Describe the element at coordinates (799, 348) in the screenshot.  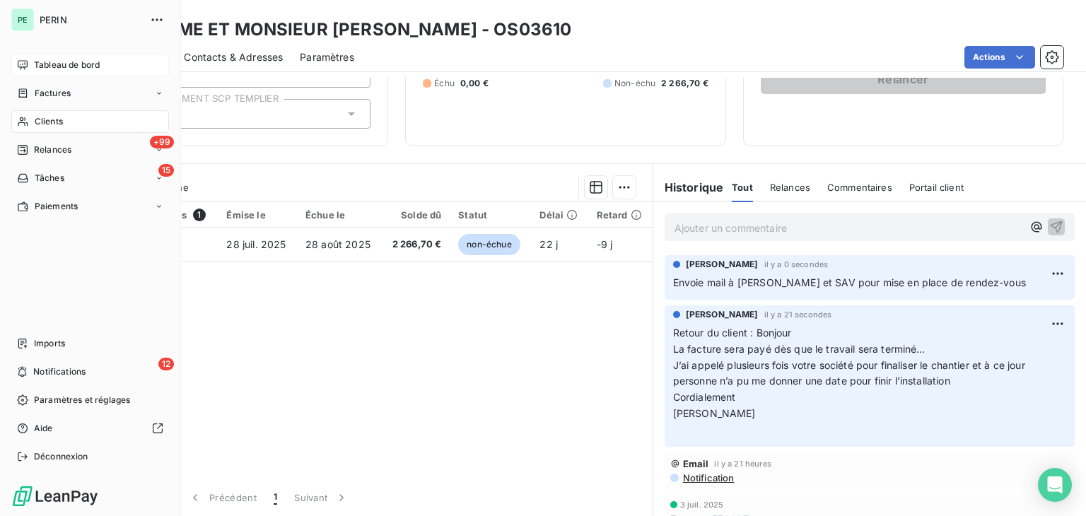
I see `span: La facture sera payé dès que le travail sera terminé…` at that location.